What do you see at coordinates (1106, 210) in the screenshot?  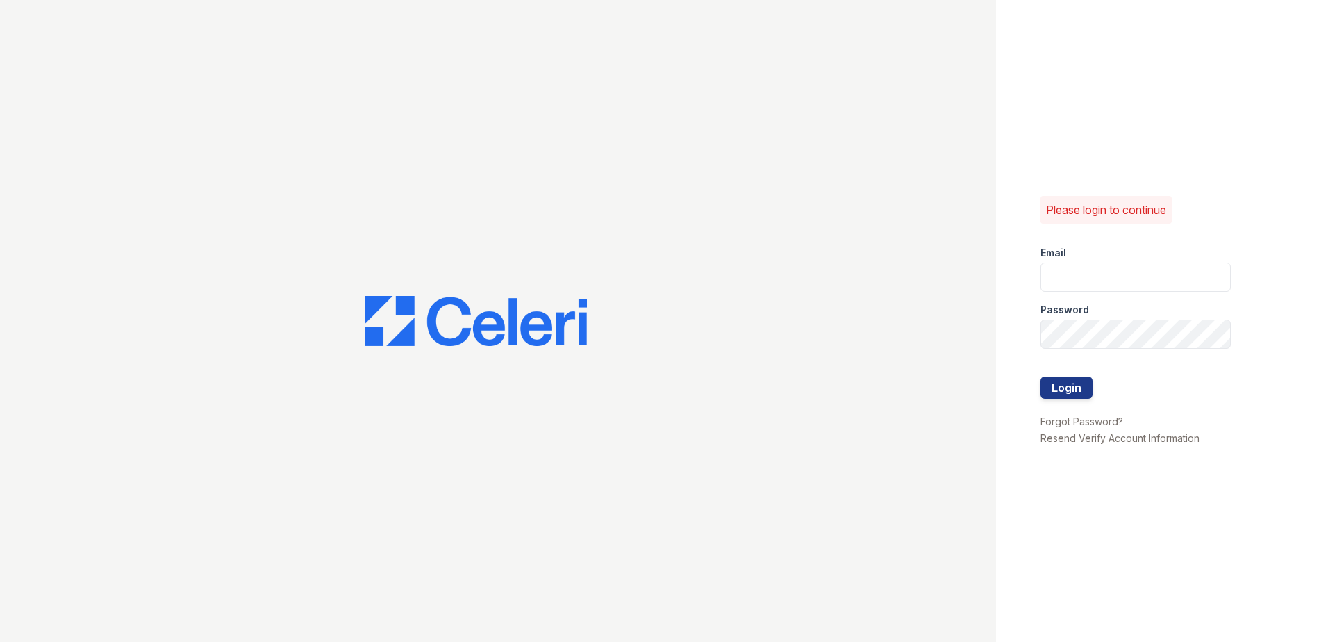 I see `p: Please login to continue` at bounding box center [1106, 210].